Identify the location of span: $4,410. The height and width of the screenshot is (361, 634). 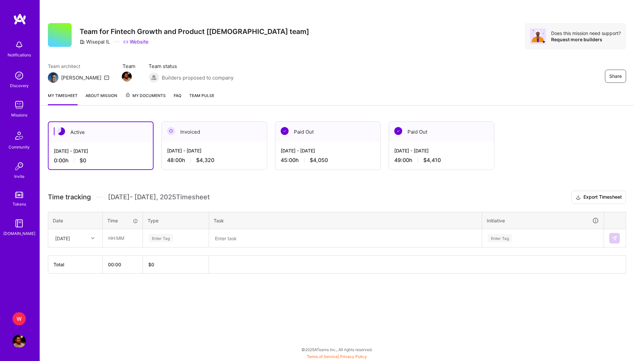
(432, 160).